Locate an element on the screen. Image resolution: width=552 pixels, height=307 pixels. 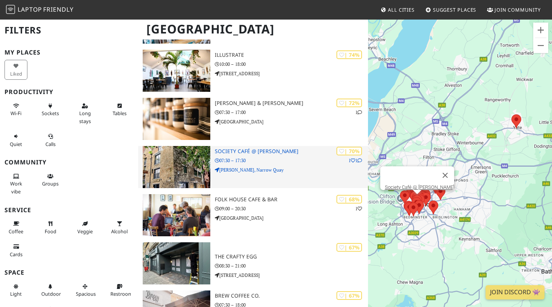
p: 09:00 – 20:30 is located at coordinates (292, 208).